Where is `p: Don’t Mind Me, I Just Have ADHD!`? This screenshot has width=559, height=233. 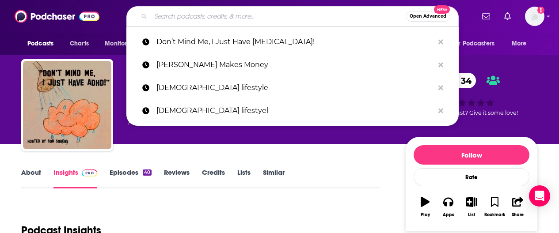
p: Don’t Mind Me, I Just Have ADHD! is located at coordinates (295, 42).